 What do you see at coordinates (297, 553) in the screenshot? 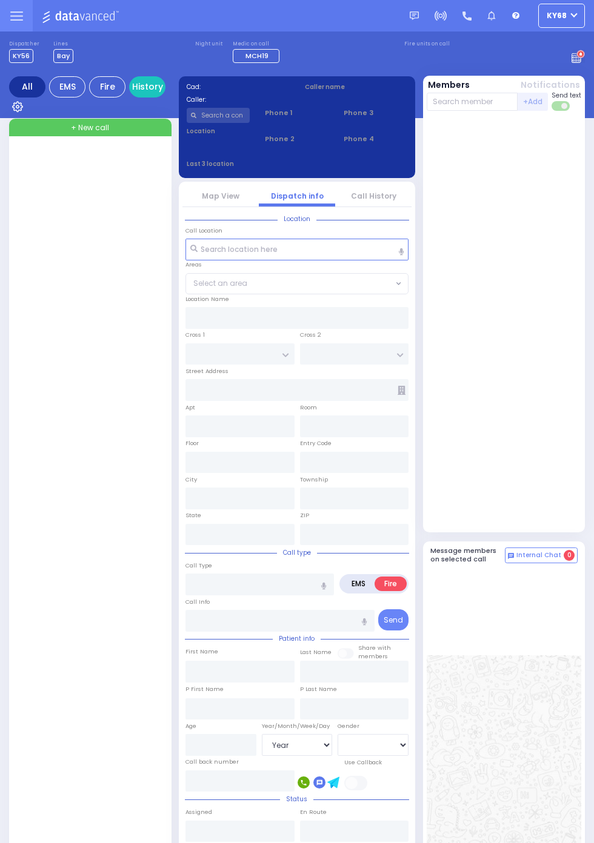
I see `span: Call type` at bounding box center [297, 553].